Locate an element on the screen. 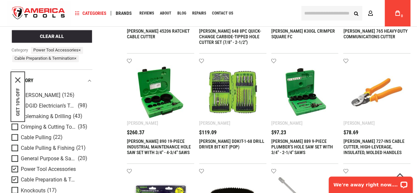  a: Cable Preparation & Termination is located at coordinates (51, 180).